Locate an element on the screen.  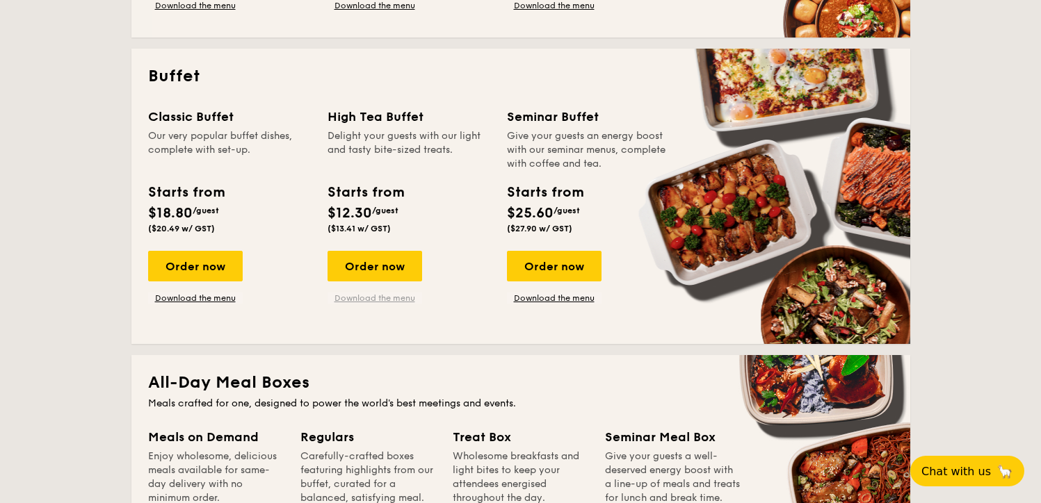
h2: All-Day Meal Boxes is located at coordinates (521, 383).